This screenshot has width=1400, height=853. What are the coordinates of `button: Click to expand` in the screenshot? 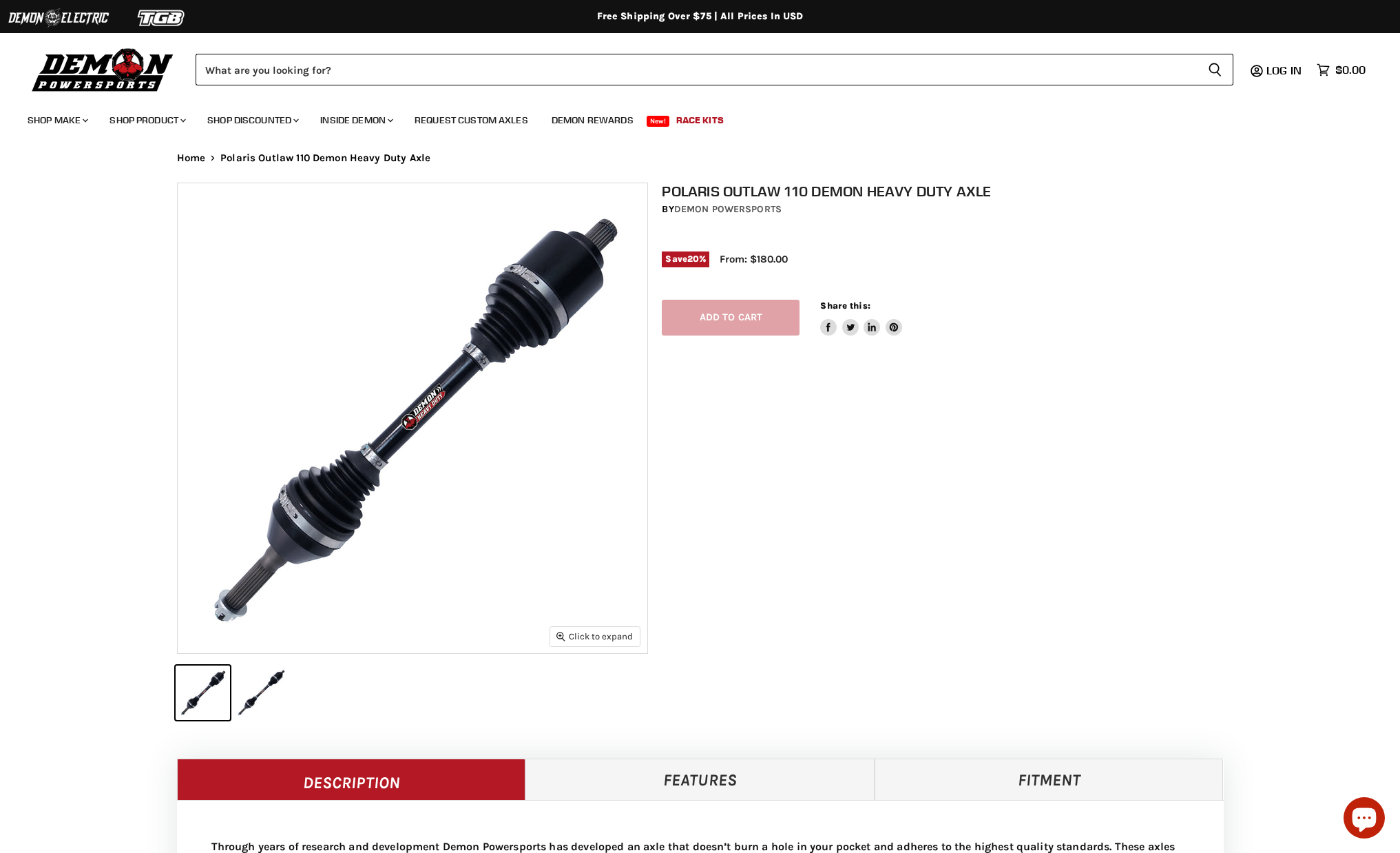 It's located at (595, 635).